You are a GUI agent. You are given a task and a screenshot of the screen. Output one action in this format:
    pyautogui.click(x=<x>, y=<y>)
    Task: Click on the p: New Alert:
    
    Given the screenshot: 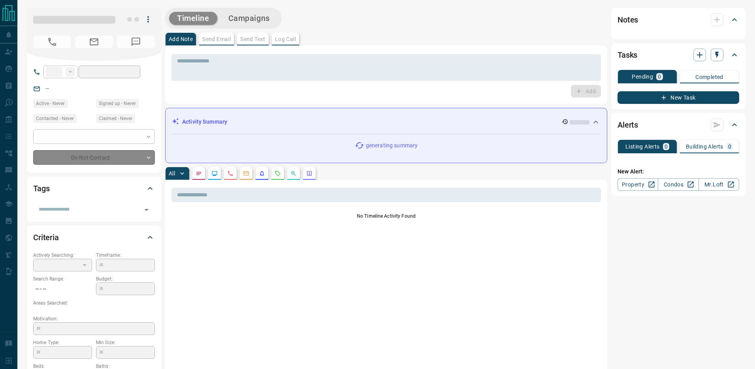 What is the action you would take?
    pyautogui.click(x=679, y=172)
    